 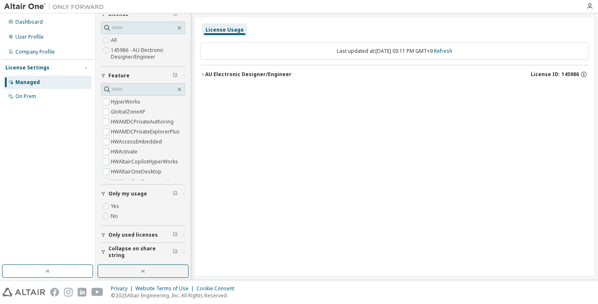 I want to click on span: License ID: 145986, so click(x=555, y=74).